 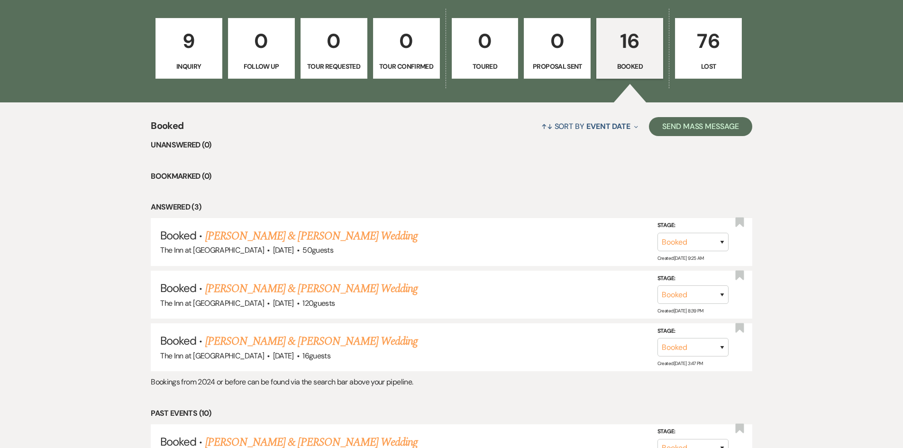 What do you see at coordinates (451, 382) in the screenshot?
I see `p: Bookings from 2024 or before can be found via the search bar above your pipeline.` at bounding box center [451, 382].